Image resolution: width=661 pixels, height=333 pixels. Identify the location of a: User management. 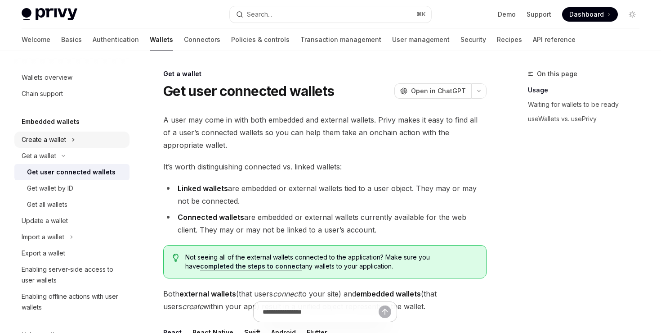
(421, 40).